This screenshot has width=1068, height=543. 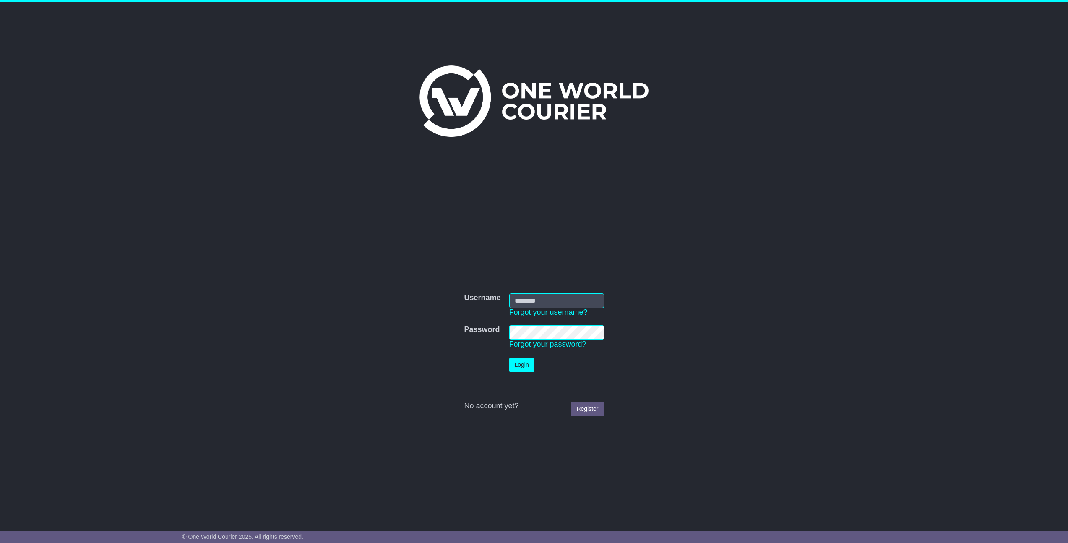 What do you see at coordinates (548, 312) in the screenshot?
I see `a: Forgot your username?` at bounding box center [548, 312].